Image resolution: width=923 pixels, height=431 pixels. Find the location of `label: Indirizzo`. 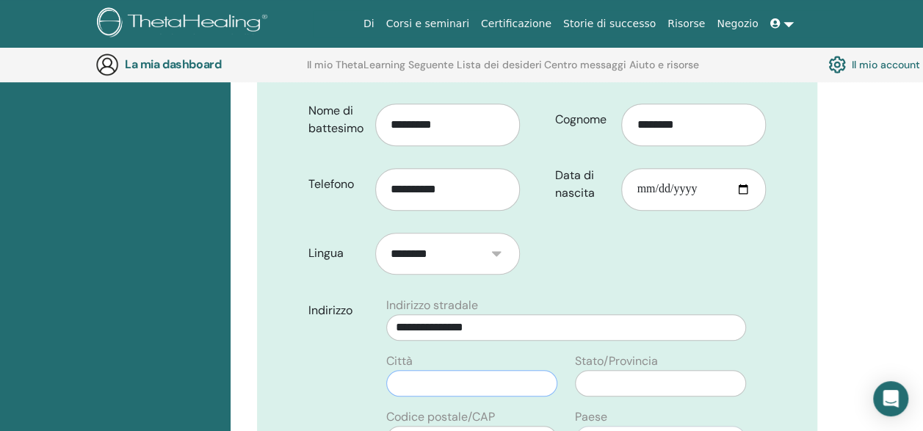

label: Indirizzo is located at coordinates (337, 311).